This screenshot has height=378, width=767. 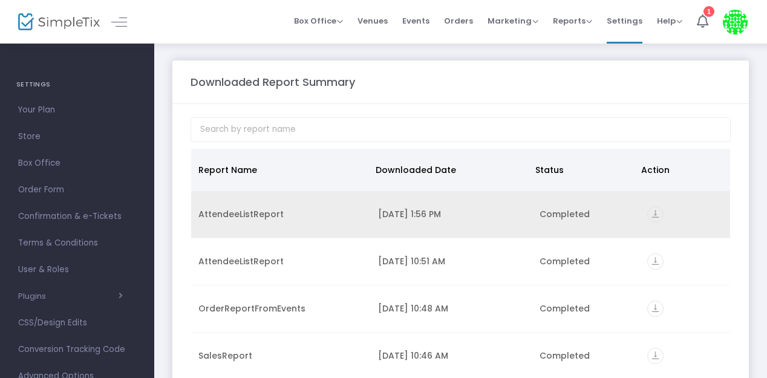 What do you see at coordinates (624, 21) in the screenshot?
I see `span: Settings` at bounding box center [624, 21].